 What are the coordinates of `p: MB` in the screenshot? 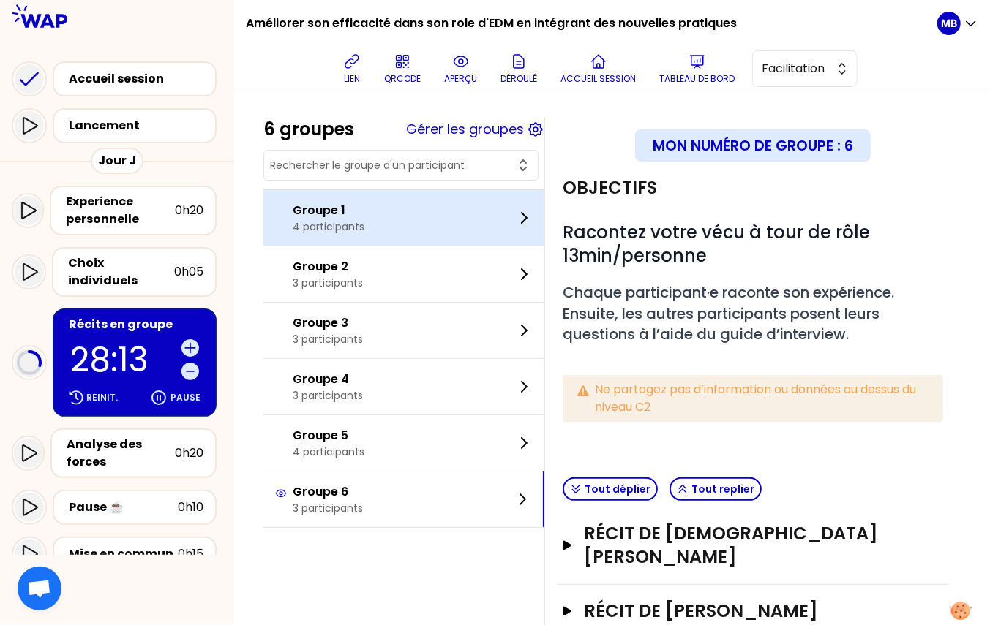 It's located at (949, 23).